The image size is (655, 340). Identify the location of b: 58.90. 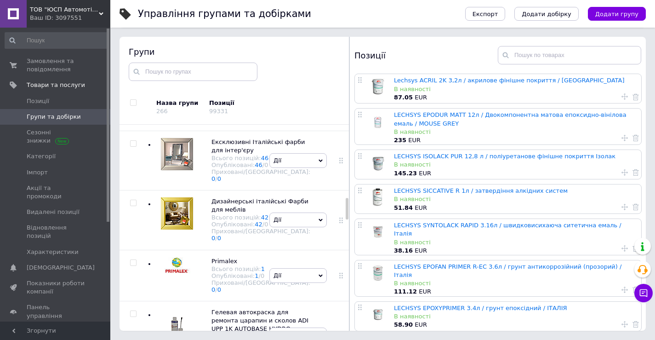
(403, 324).